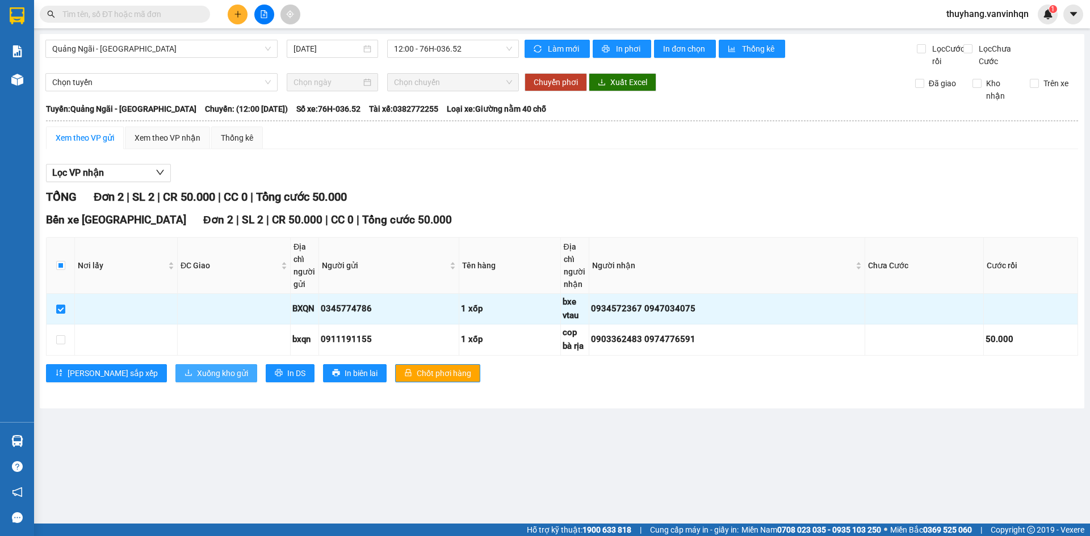  I want to click on span: Tài xế: 0382772255, so click(404, 109).